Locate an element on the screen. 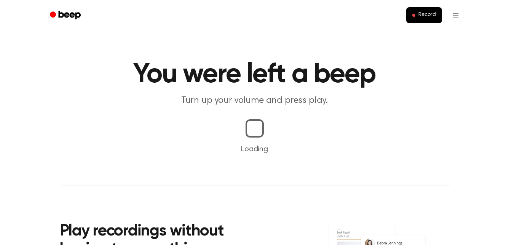  p: Loading is located at coordinates (254, 149).